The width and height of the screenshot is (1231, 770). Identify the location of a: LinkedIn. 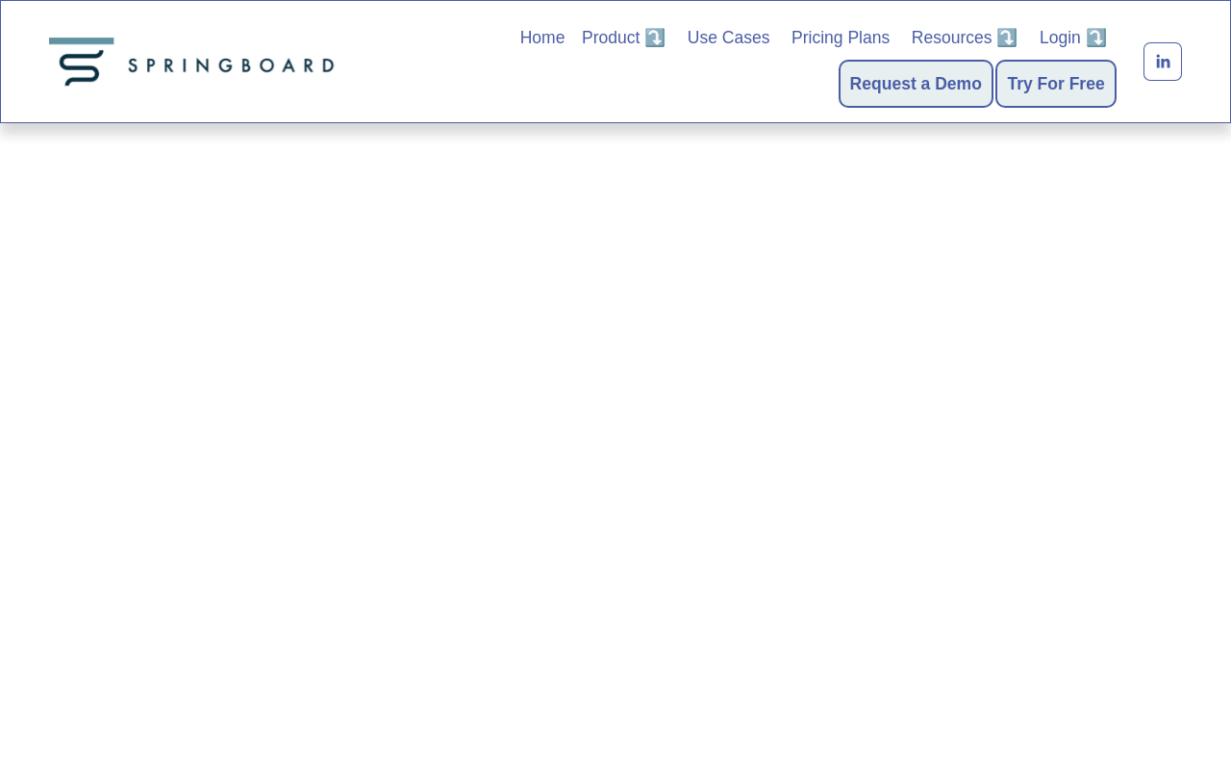
(1163, 62).